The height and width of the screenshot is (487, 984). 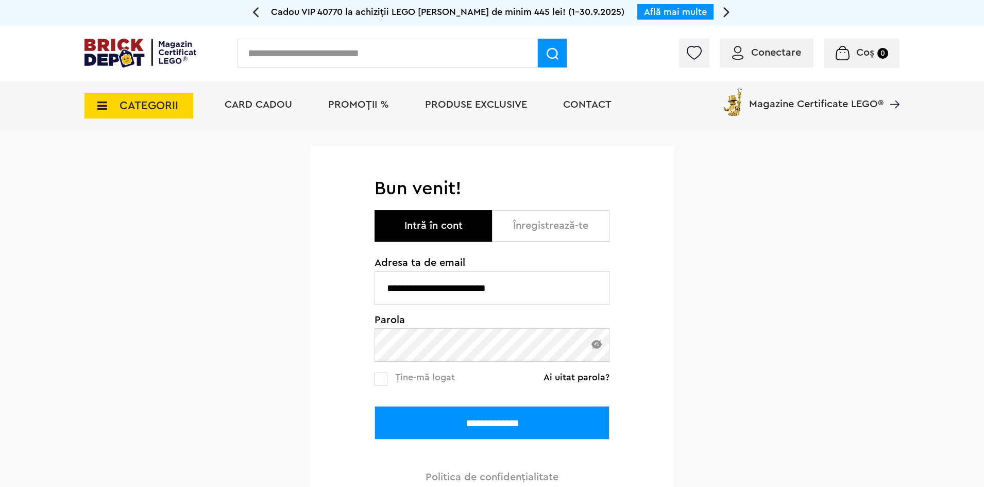 What do you see at coordinates (492, 320) in the screenshot?
I see `span: Parola` at bounding box center [492, 320].